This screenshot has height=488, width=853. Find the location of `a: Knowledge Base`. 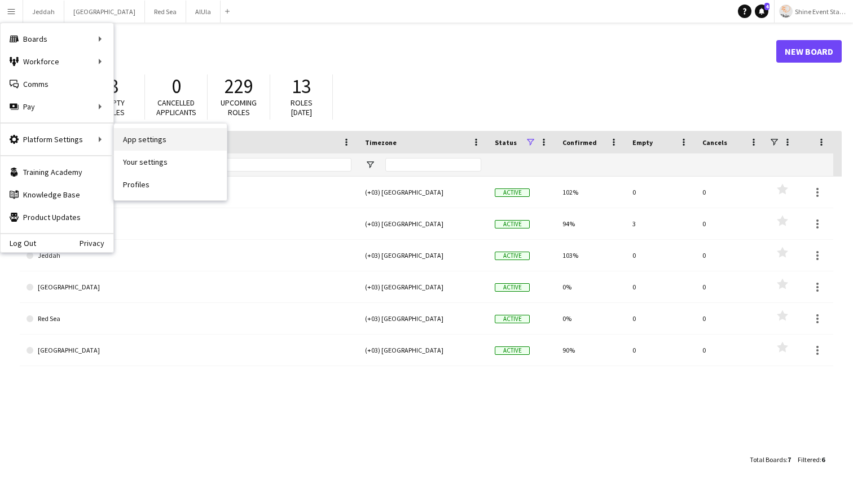

a: Knowledge Base is located at coordinates (57, 195).